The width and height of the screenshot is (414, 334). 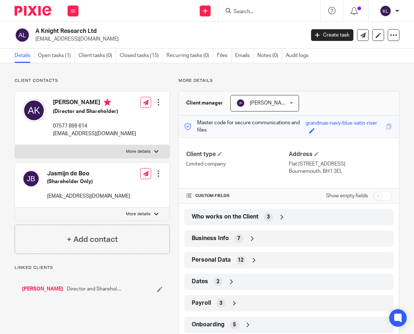 I want to click on a: Open tasks (1), so click(x=56, y=55).